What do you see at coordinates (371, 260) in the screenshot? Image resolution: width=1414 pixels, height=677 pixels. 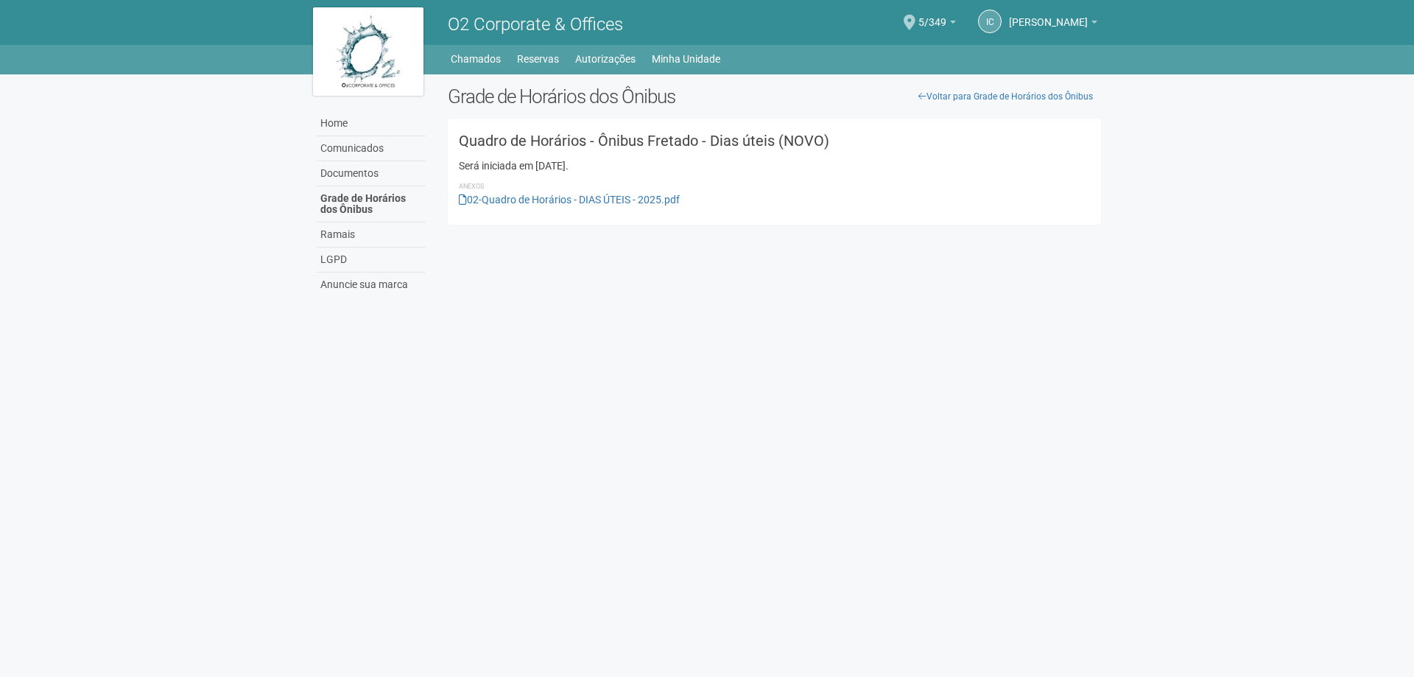 I see `a: LGPD` at bounding box center [371, 260].